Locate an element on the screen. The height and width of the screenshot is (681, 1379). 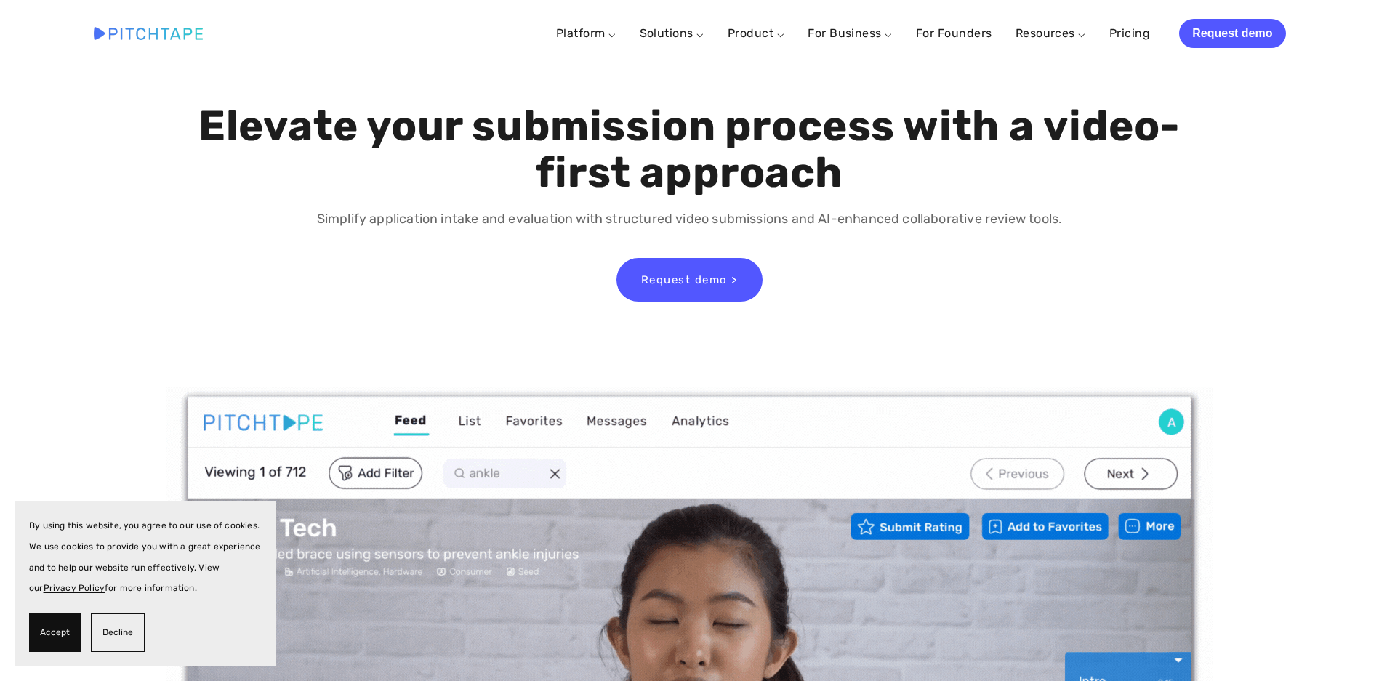
img: Pitchtape | Video Submission Management Software is located at coordinates (148, 33).